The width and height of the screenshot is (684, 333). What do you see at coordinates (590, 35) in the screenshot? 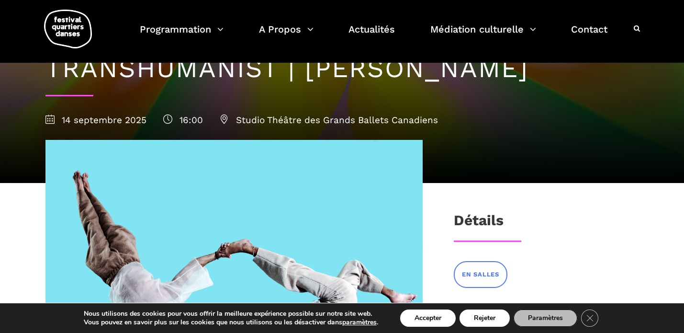
I see `a: Contact` at bounding box center [590, 35].